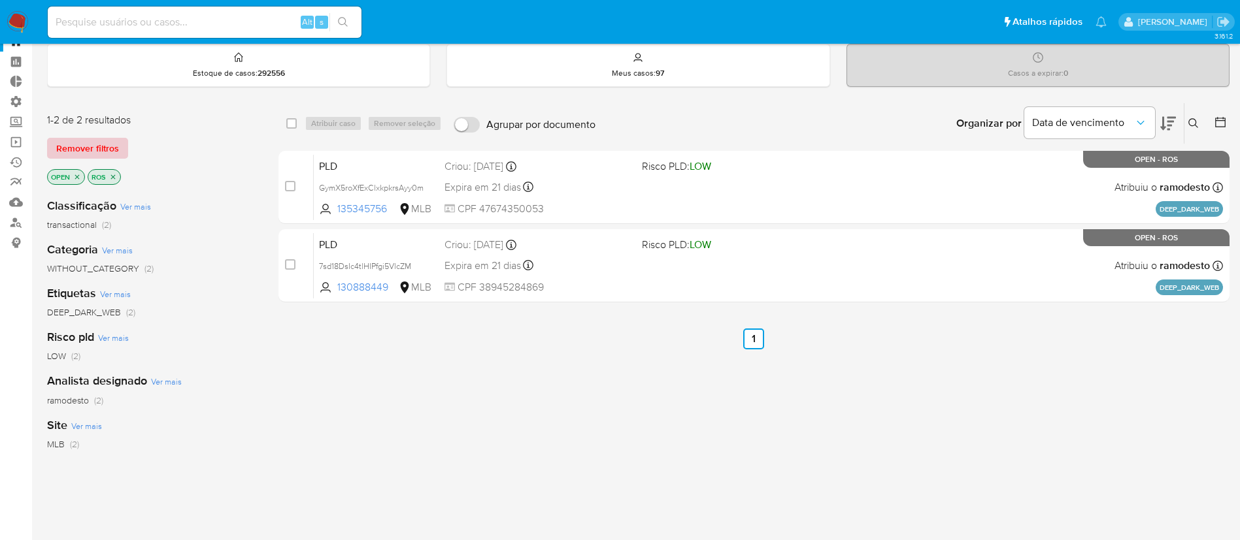 The image size is (1240, 540). What do you see at coordinates (1223, 36) in the screenshot?
I see `span: 3.161.2` at bounding box center [1223, 36].